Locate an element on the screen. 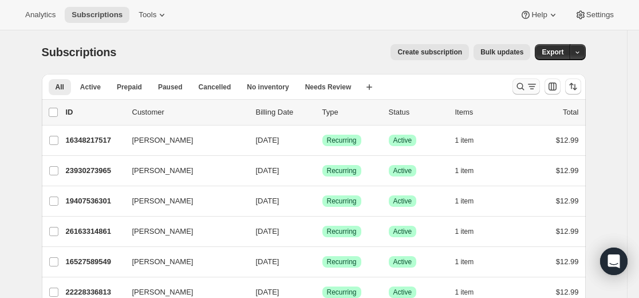 This screenshot has height=298, width=639. button: Analytics is located at coordinates (40, 15).